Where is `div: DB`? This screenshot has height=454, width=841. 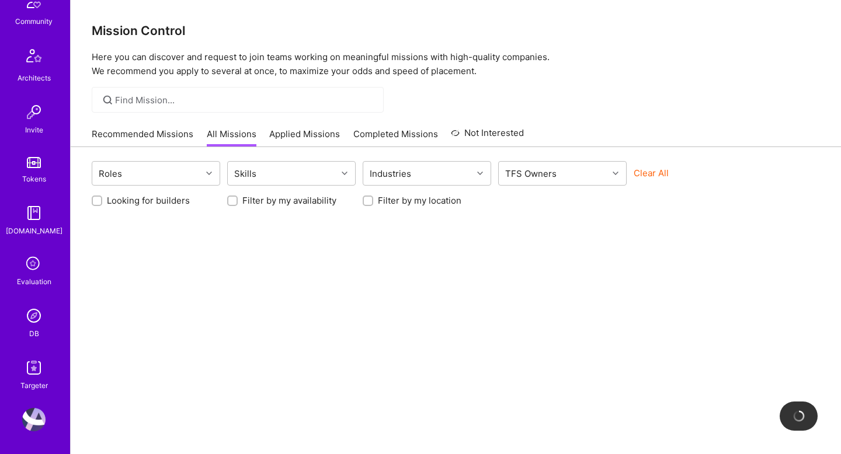 div: DB is located at coordinates (34, 333).